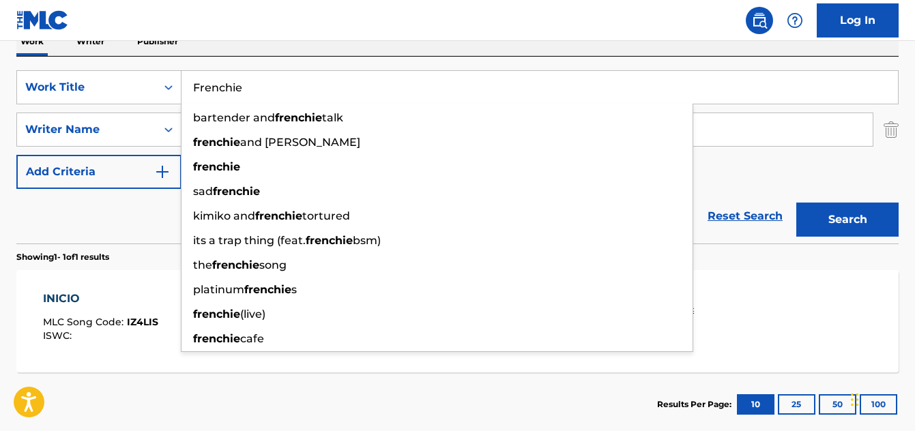  Describe the element at coordinates (759, 20) in the screenshot. I see `img: search` at that location.